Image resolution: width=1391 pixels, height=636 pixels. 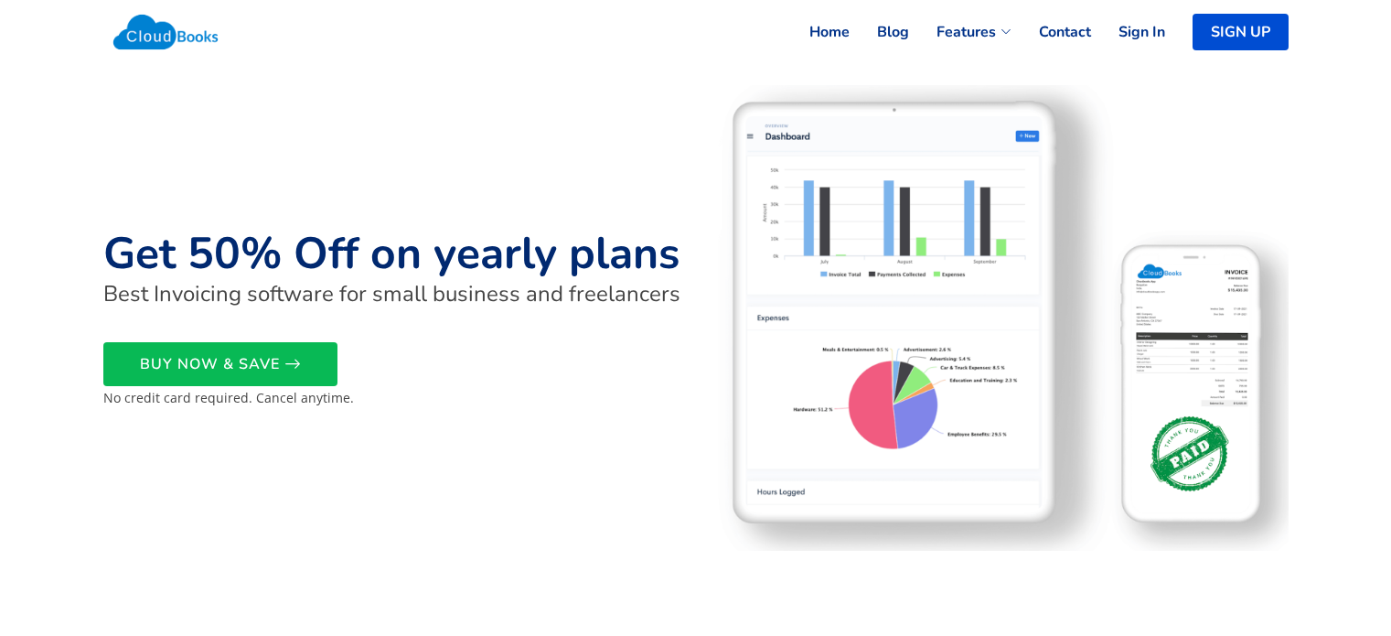 I want to click on a: Sign In, so click(x=1128, y=32).